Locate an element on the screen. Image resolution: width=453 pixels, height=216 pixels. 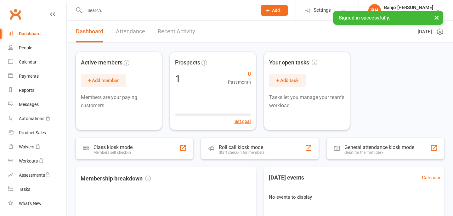
div: People is located at coordinates (25, 48).